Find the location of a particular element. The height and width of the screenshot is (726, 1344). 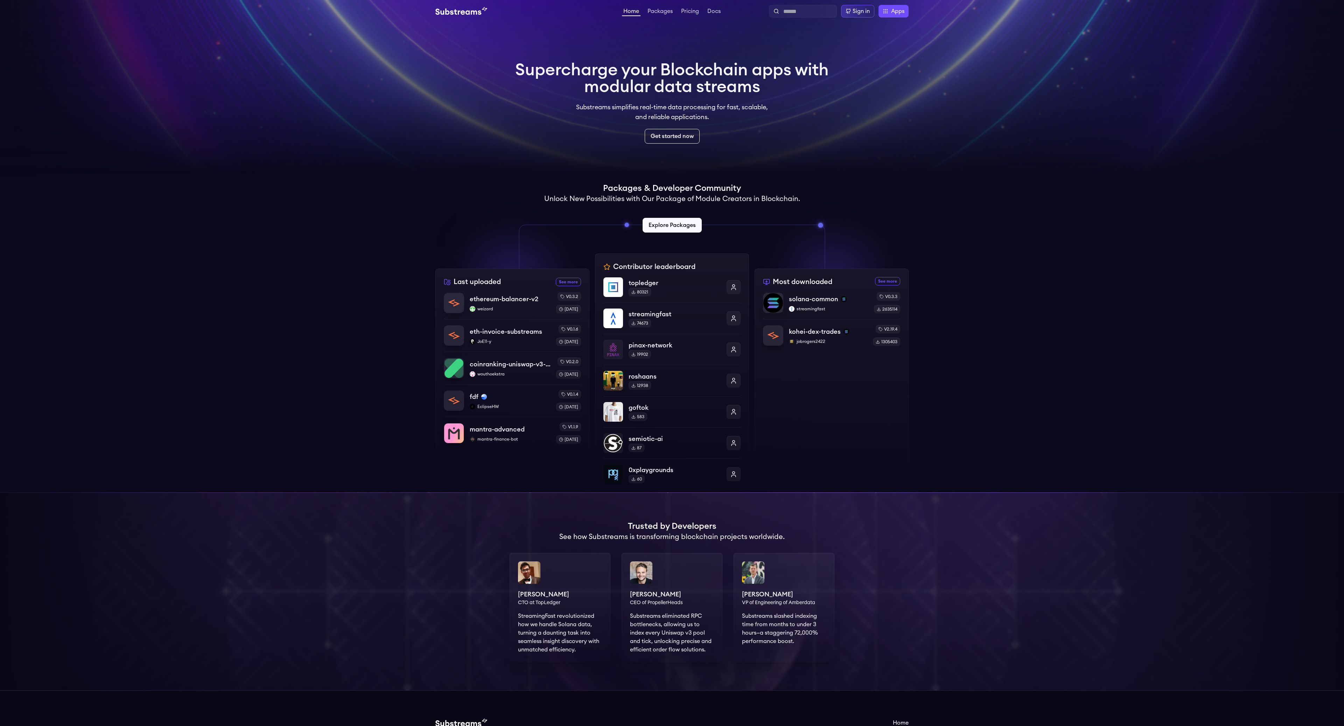

p: eth-invoice-substreams is located at coordinates (506, 332).